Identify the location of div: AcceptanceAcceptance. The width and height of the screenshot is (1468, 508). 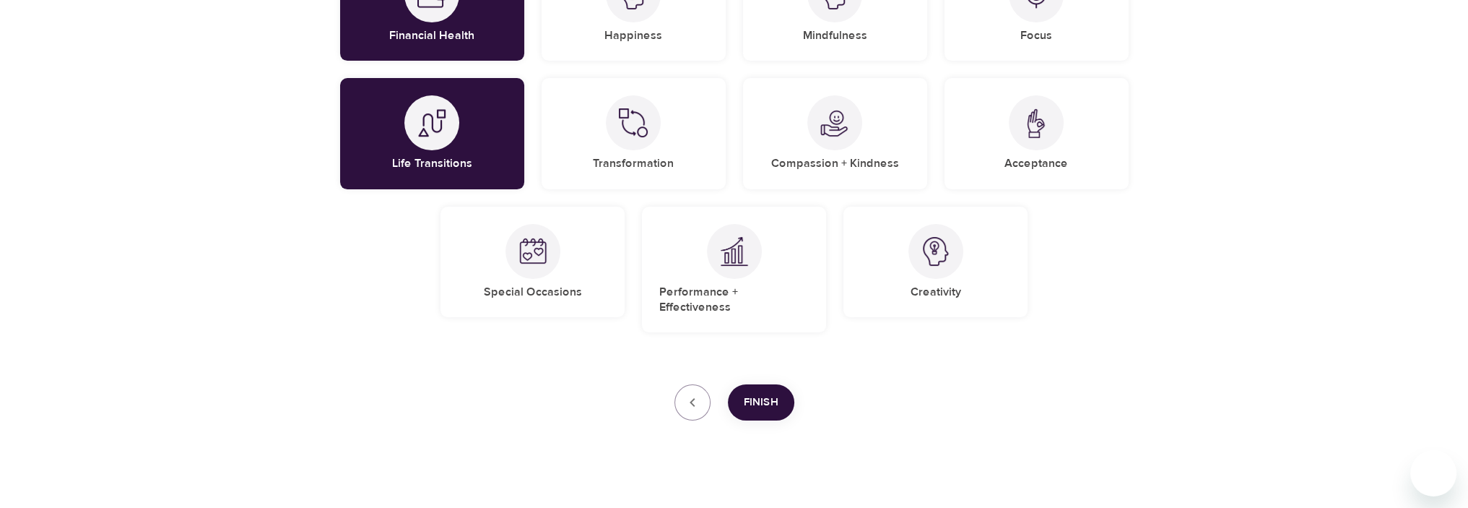
(1036, 133).